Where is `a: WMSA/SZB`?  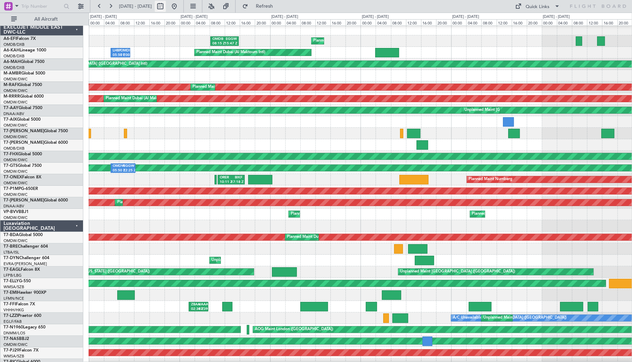
a: WMSA/SZB is located at coordinates (14, 287).